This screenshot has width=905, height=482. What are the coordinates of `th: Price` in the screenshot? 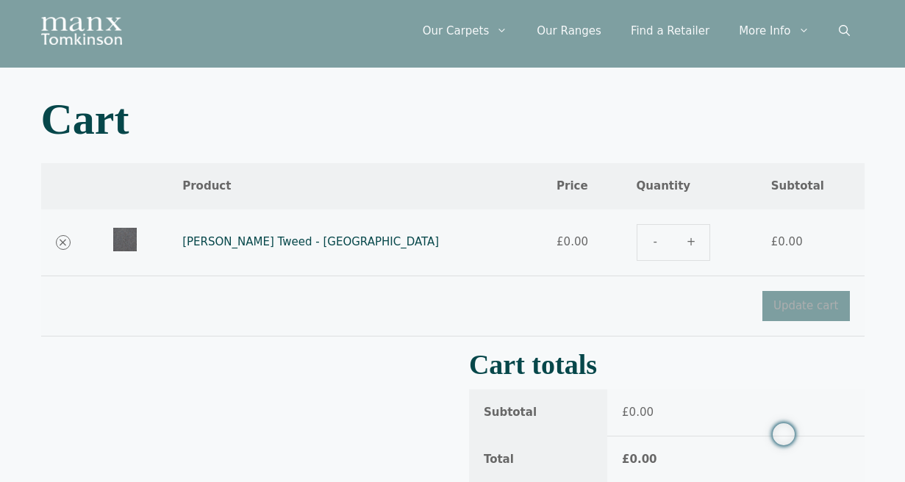 It's located at (582, 186).